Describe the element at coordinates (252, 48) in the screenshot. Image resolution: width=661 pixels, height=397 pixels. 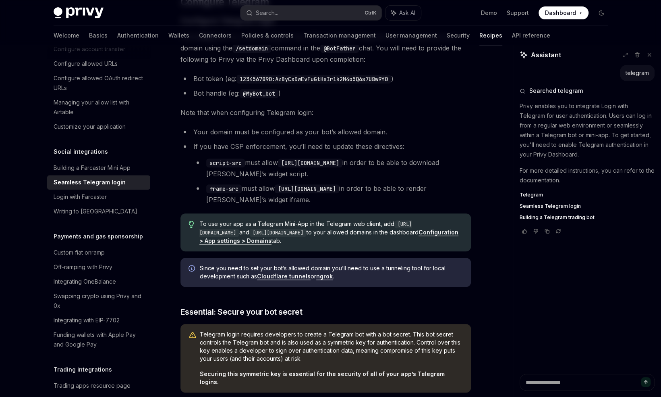
I see `code: /setdomain` at that location.